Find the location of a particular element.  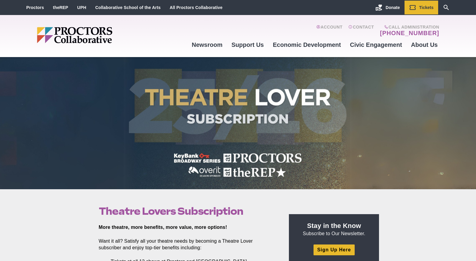

a: Search is located at coordinates (446, 8).